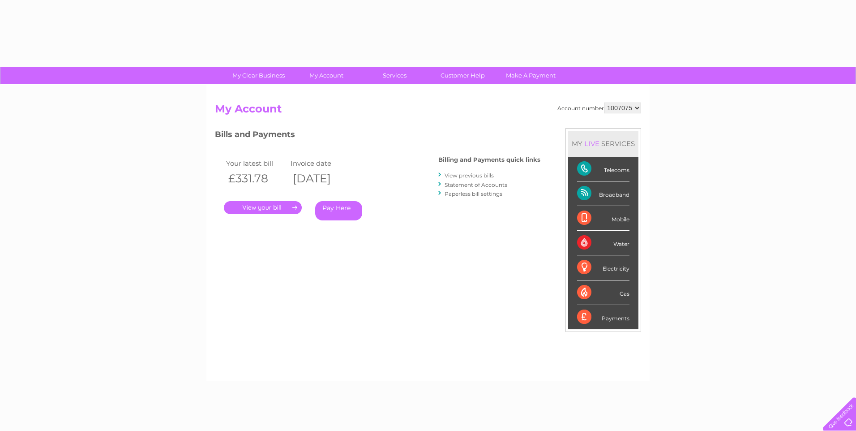  I want to click on div: Electricity, so click(603, 267).